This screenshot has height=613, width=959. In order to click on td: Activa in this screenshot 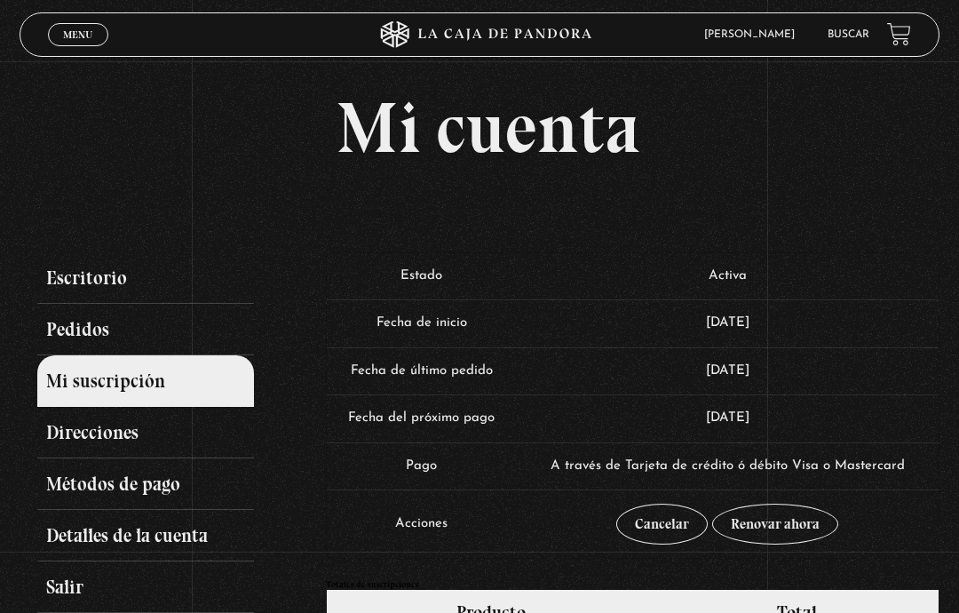, I will do `click(727, 276)`.